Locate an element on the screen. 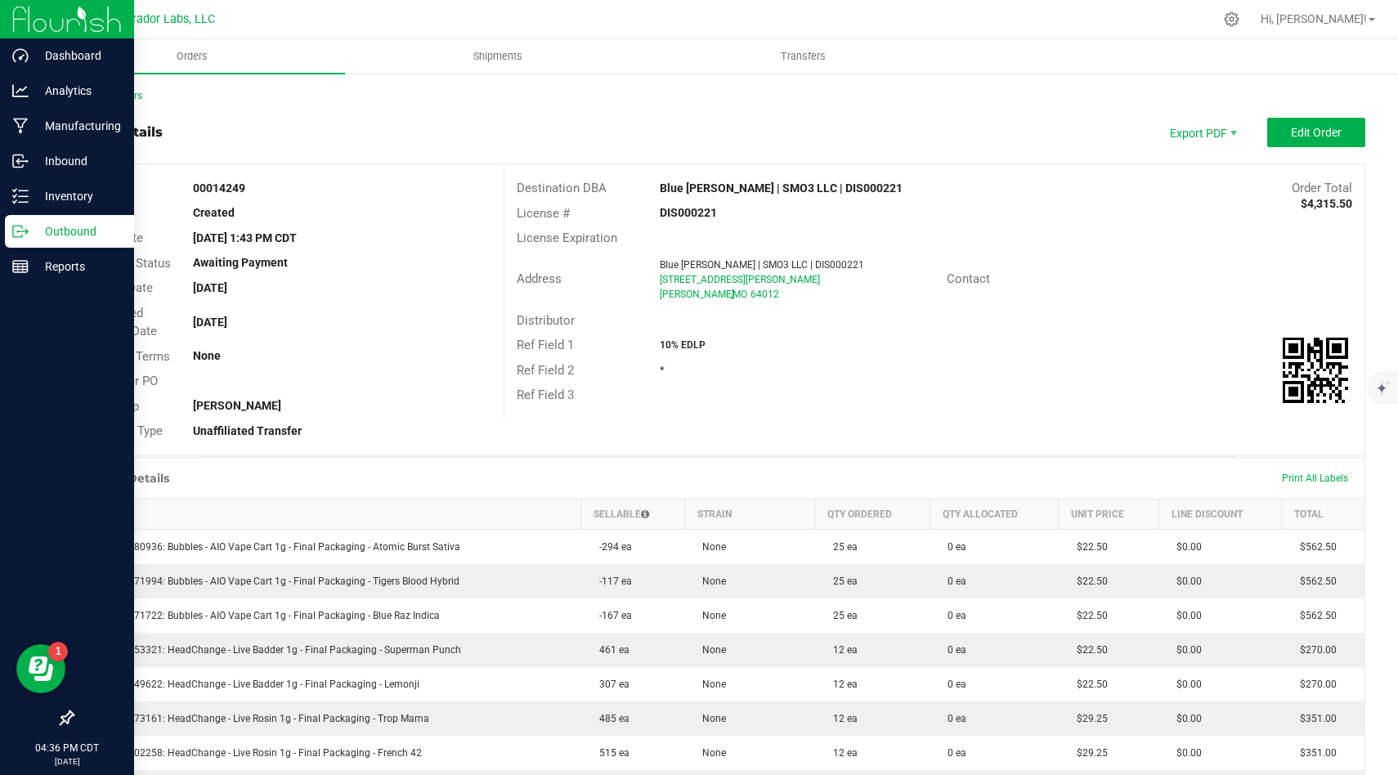 The height and width of the screenshot is (775, 1398). span: M00002271722: Bubbles - AIO Vape Cart 1g - Final Packaging - Blue Raz Indica is located at coordinates (262, 616).